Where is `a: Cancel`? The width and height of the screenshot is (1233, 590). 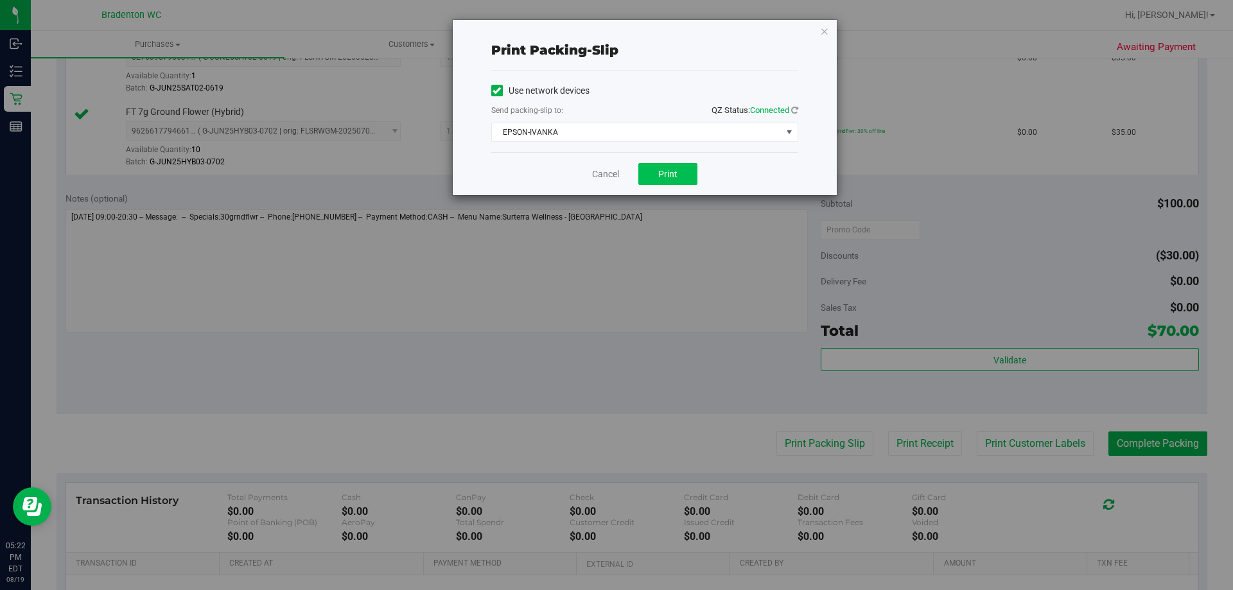
a: Cancel is located at coordinates (605, 174).